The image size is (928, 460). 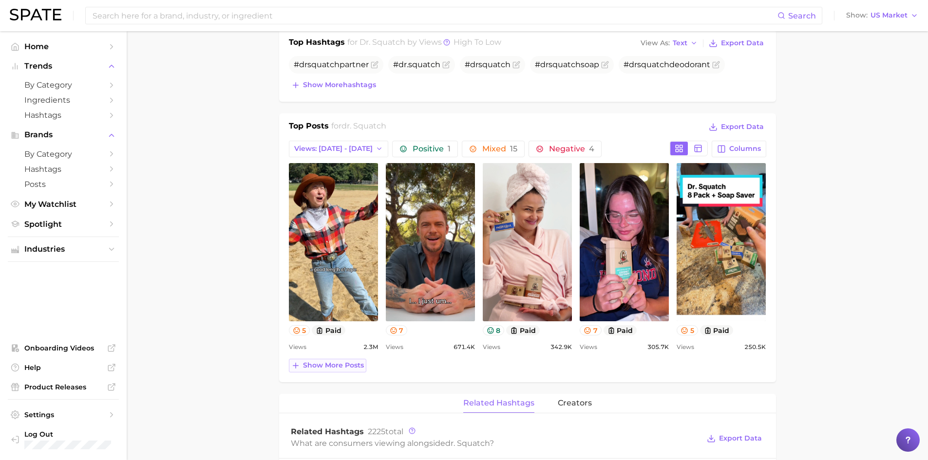 I want to click on span: Trends, so click(x=63, y=66).